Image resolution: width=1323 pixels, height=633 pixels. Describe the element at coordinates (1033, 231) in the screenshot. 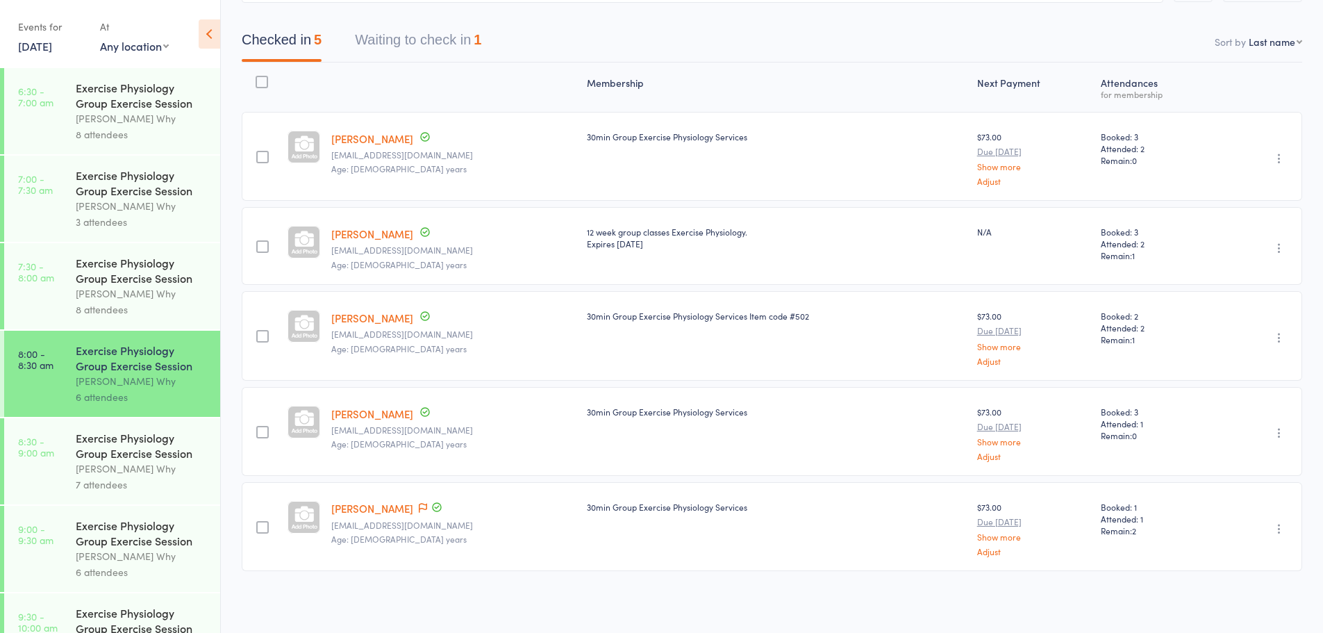

I see `div: N/A` at that location.